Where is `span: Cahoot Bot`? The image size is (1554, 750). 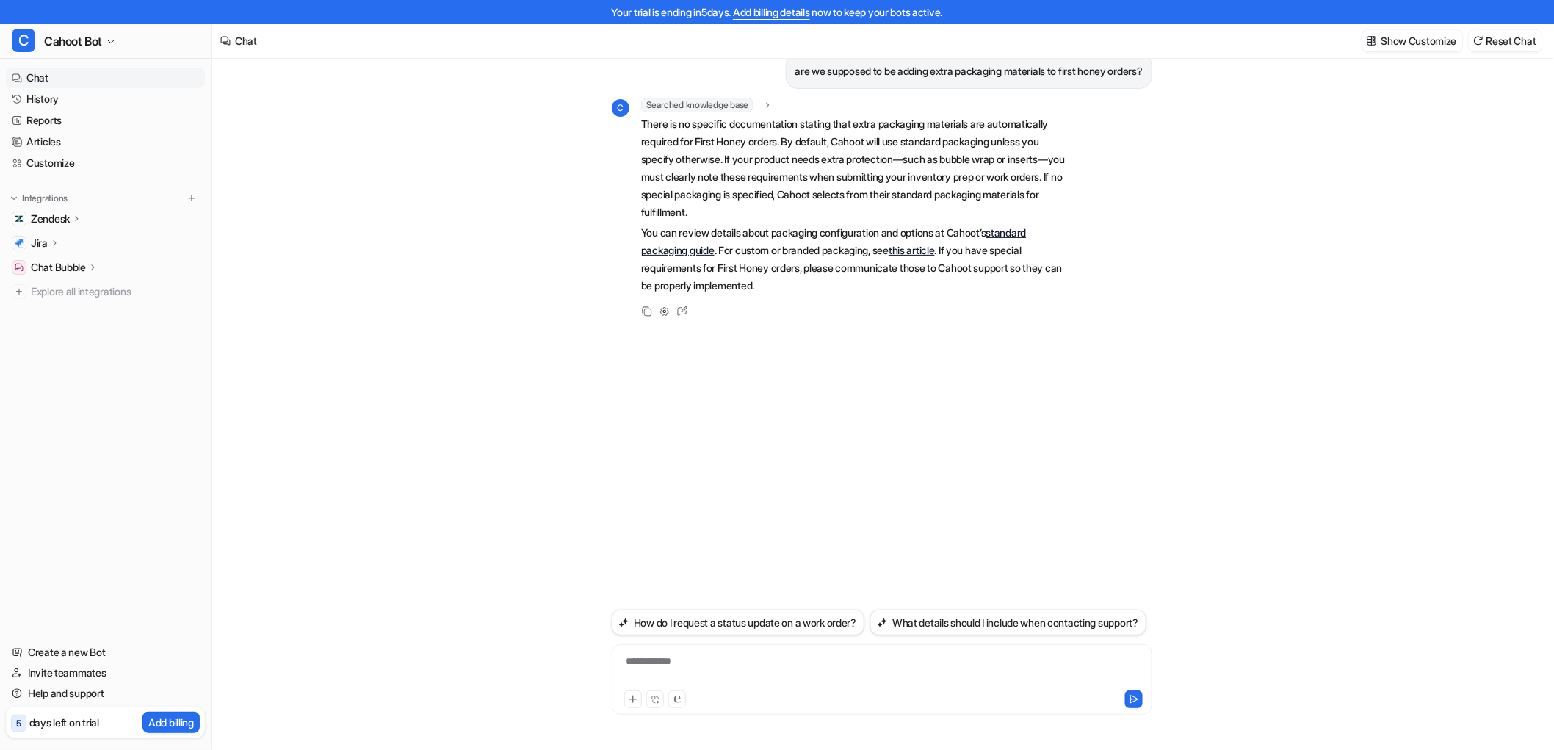
span: Cahoot Bot is located at coordinates (73, 41).